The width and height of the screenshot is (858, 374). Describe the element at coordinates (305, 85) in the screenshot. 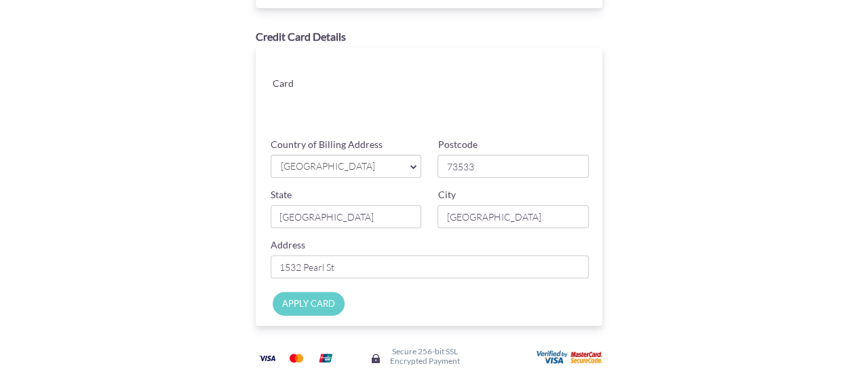

I see `div: Card` at that location.